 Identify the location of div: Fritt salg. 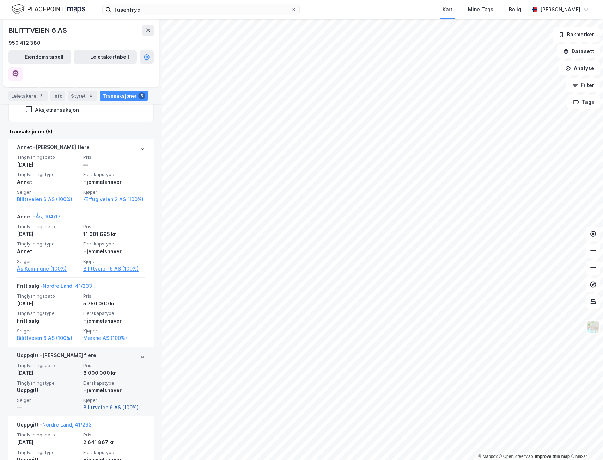
(48, 321).